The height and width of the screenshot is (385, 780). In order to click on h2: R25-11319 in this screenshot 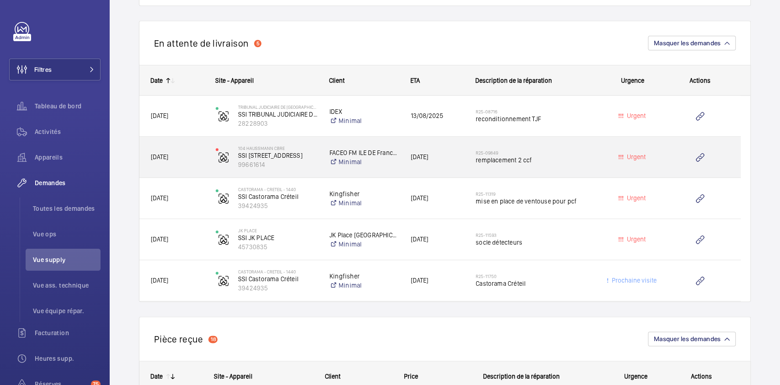, I will do `click(535, 194)`.